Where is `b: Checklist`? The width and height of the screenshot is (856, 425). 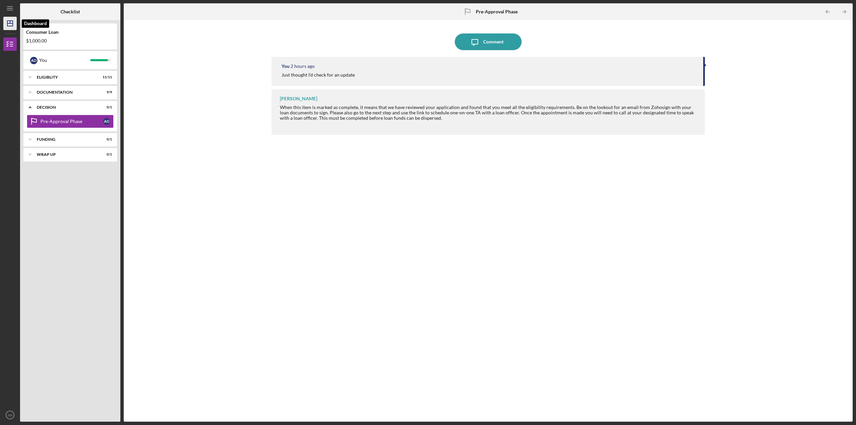
b: Checklist is located at coordinates (70, 12).